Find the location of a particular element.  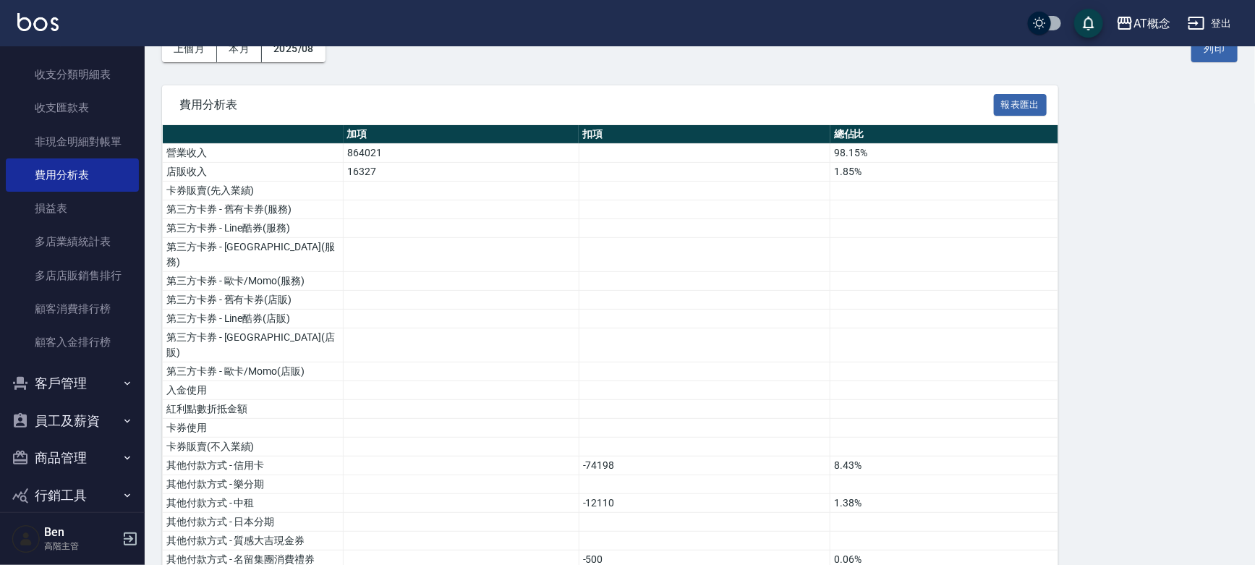

button: 行銷工具 is located at coordinates (72, 496).